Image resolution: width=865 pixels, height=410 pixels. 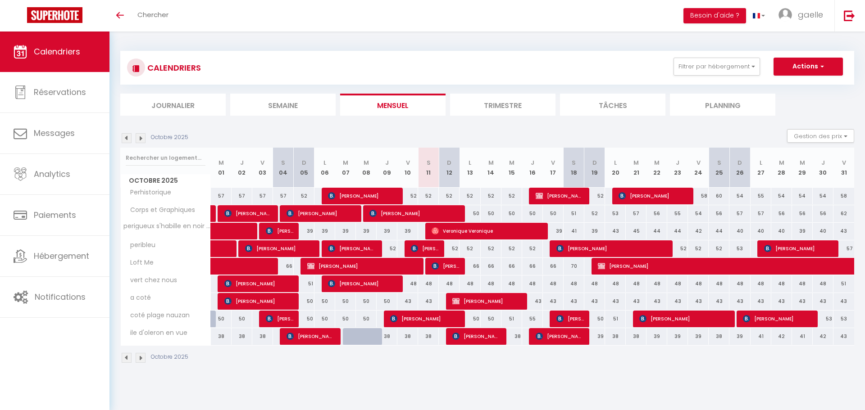 What do you see at coordinates (283, 168) in the screenshot?
I see `th: 04` at bounding box center [283, 168].